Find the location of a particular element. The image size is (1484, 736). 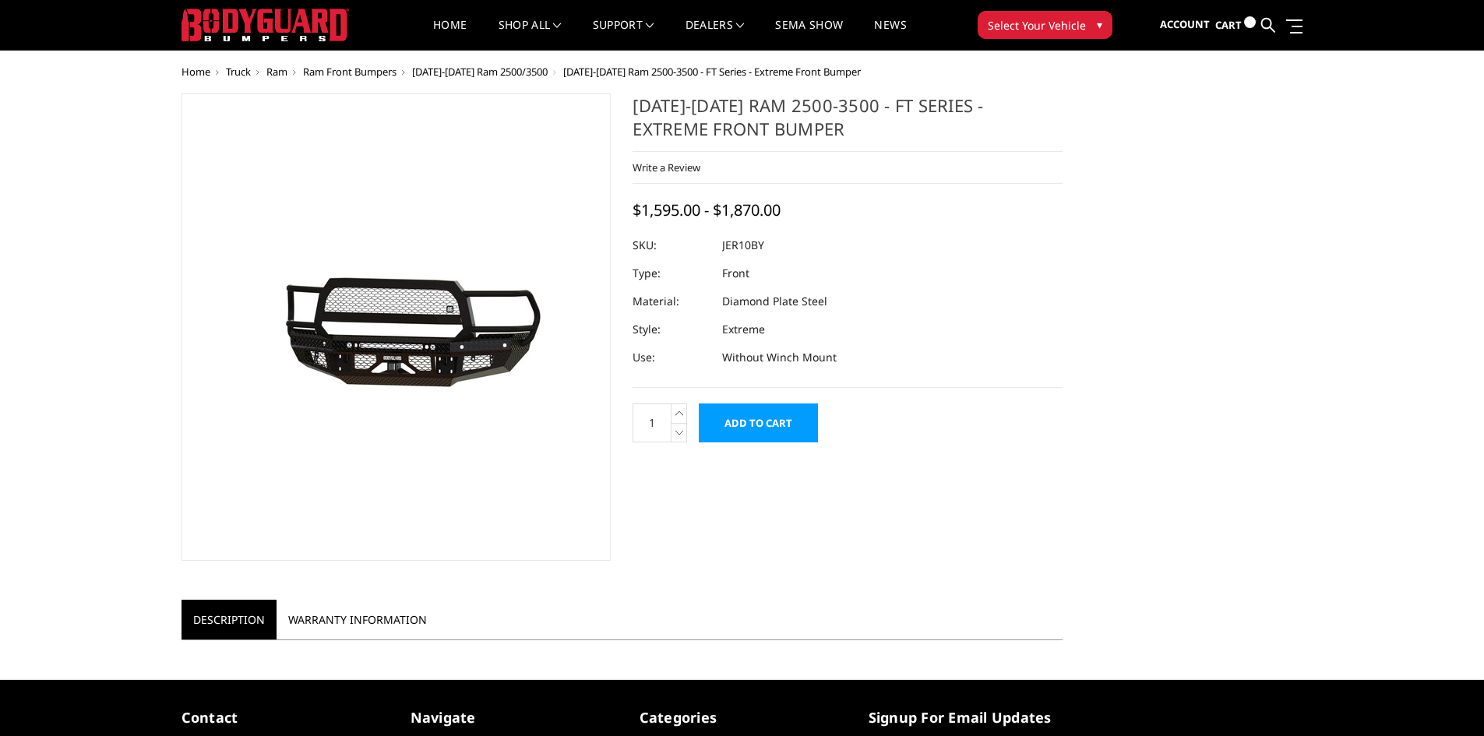

a: Description is located at coordinates (229, 619).